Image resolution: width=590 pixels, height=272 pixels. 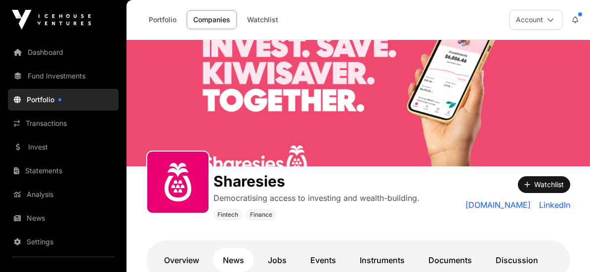 I want to click on div: Chat Widget, so click(x=565, y=249).